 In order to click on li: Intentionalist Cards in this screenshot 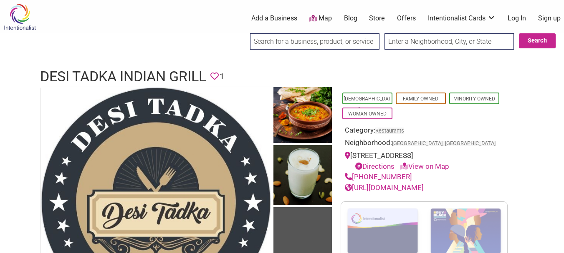, I will do `click(462, 18)`.